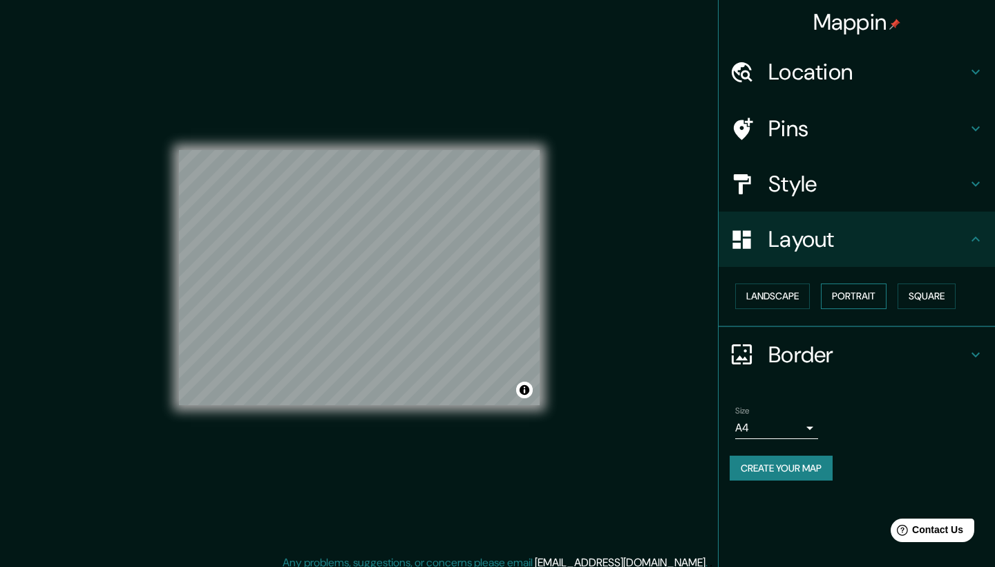  I want to click on h4: Pins, so click(868, 129).